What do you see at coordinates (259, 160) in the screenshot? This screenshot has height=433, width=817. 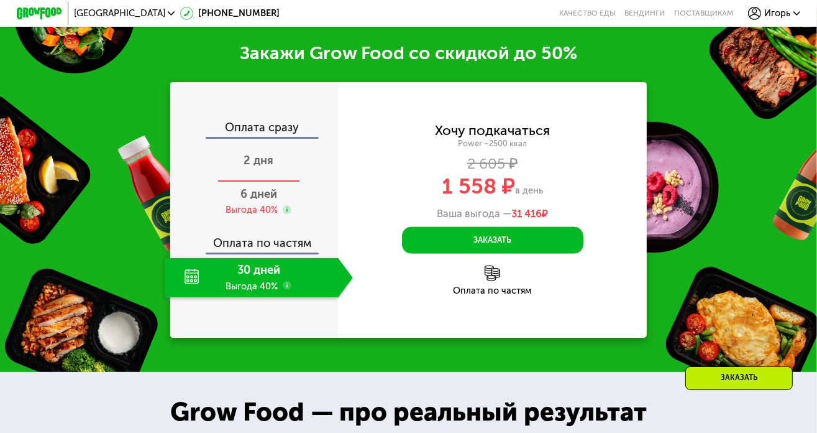 I see `span: 2 дня` at bounding box center [259, 160].